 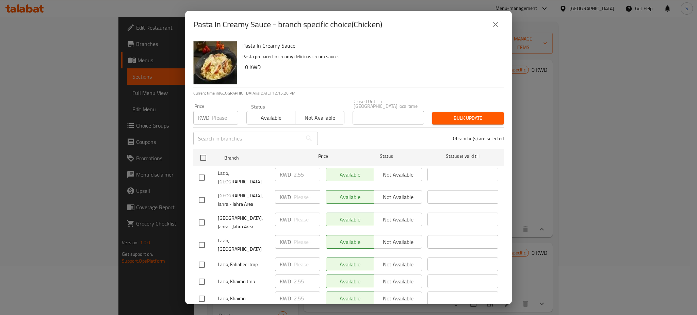 What do you see at coordinates (271, 118) in the screenshot?
I see `span: Available` at bounding box center [271, 118].